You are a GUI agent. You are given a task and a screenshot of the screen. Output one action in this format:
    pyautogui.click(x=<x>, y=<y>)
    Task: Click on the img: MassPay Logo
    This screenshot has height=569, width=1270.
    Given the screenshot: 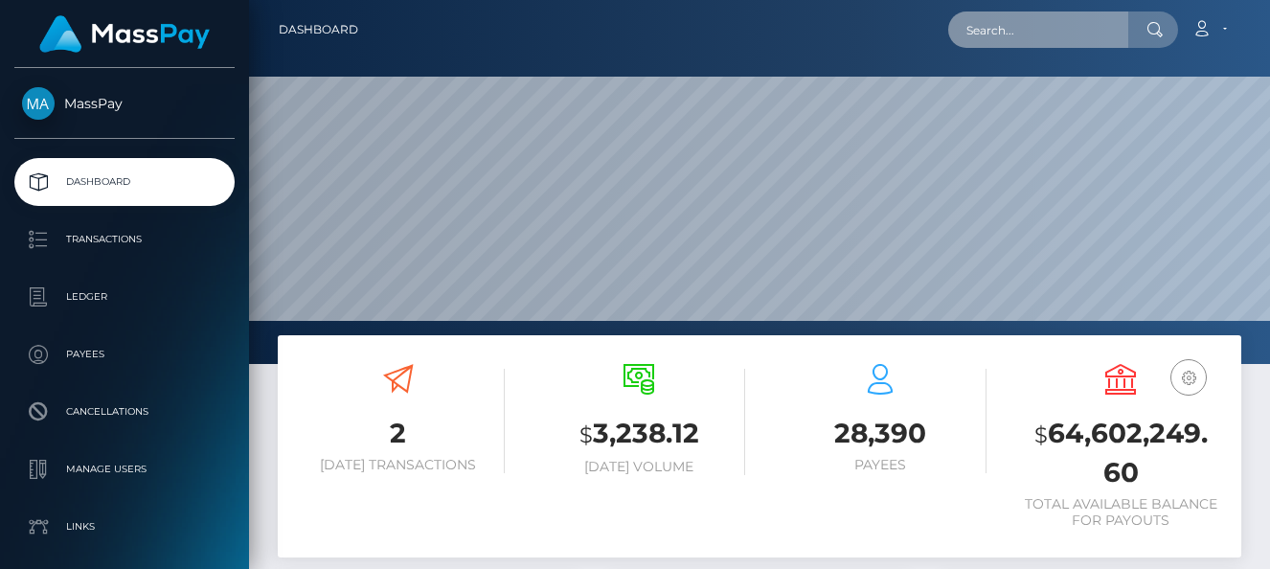 What is the action you would take?
    pyautogui.click(x=124, y=34)
    